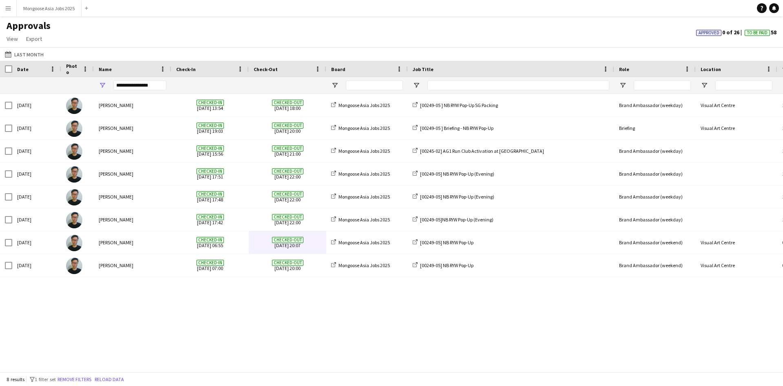 The image size is (783, 386). Describe the element at coordinates (12, 39) in the screenshot. I see `span: View` at that location.